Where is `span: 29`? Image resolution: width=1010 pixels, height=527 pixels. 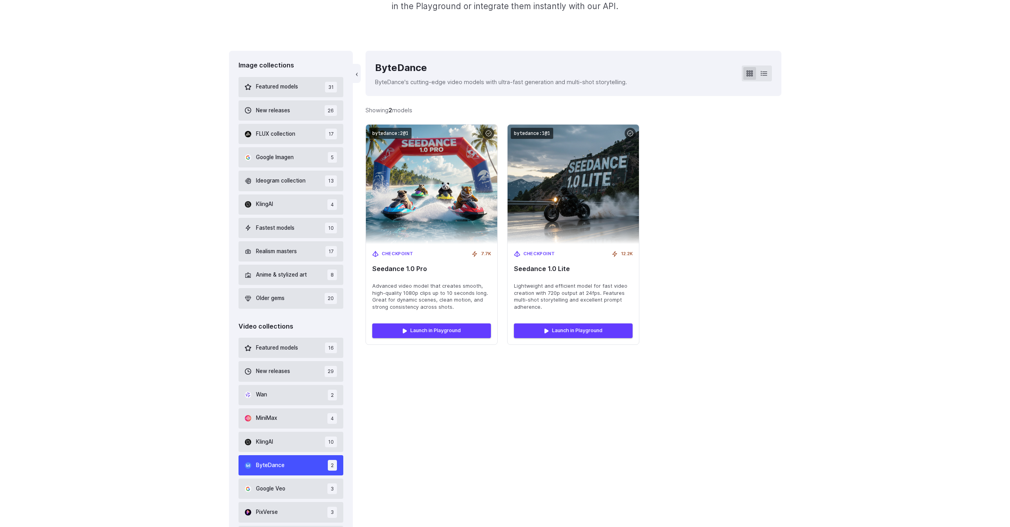 span: 29 is located at coordinates (331, 371).